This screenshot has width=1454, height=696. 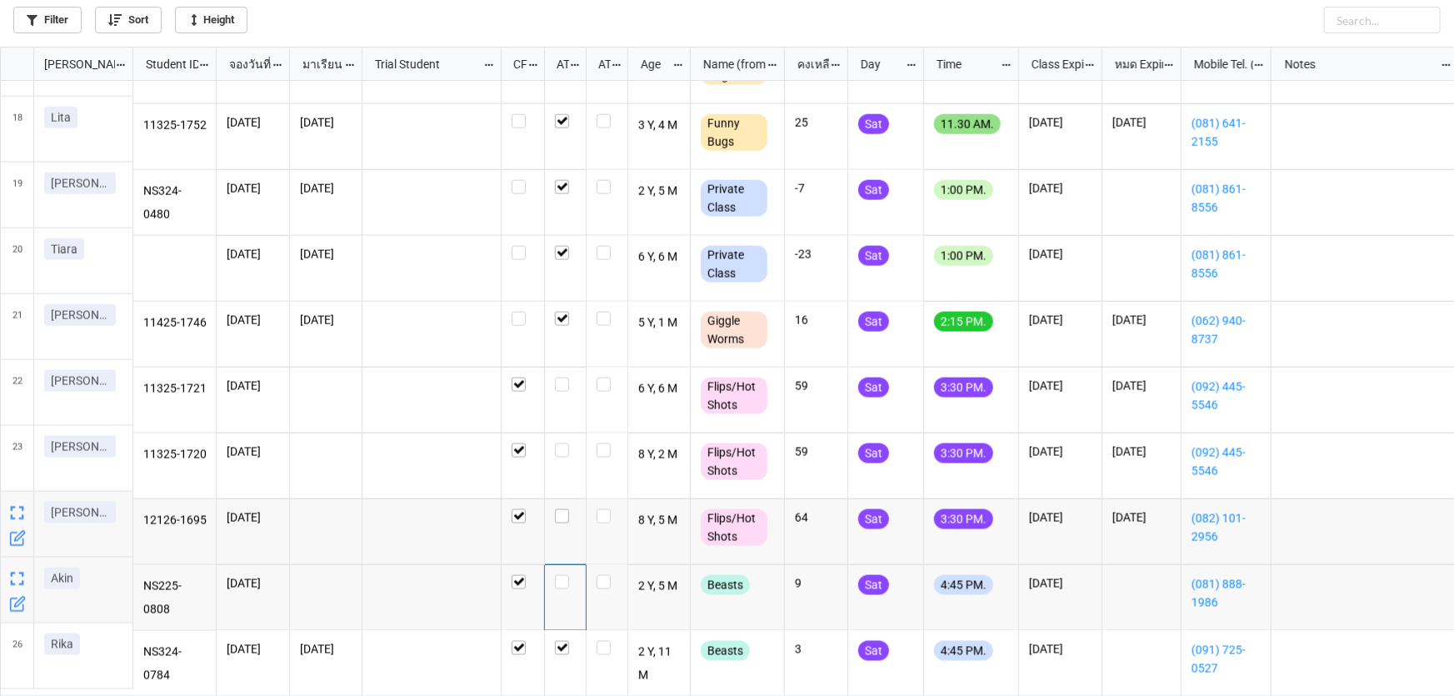 What do you see at coordinates (878, 64) in the screenshot?
I see `div: Day` at bounding box center [878, 64].